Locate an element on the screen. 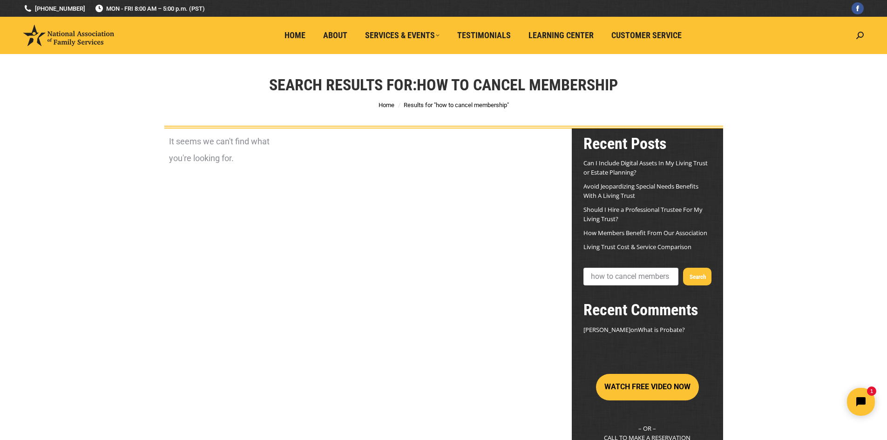  span: MON - FRI 8:00 AM – 5:00 p.m. (PST) is located at coordinates (150, 8).